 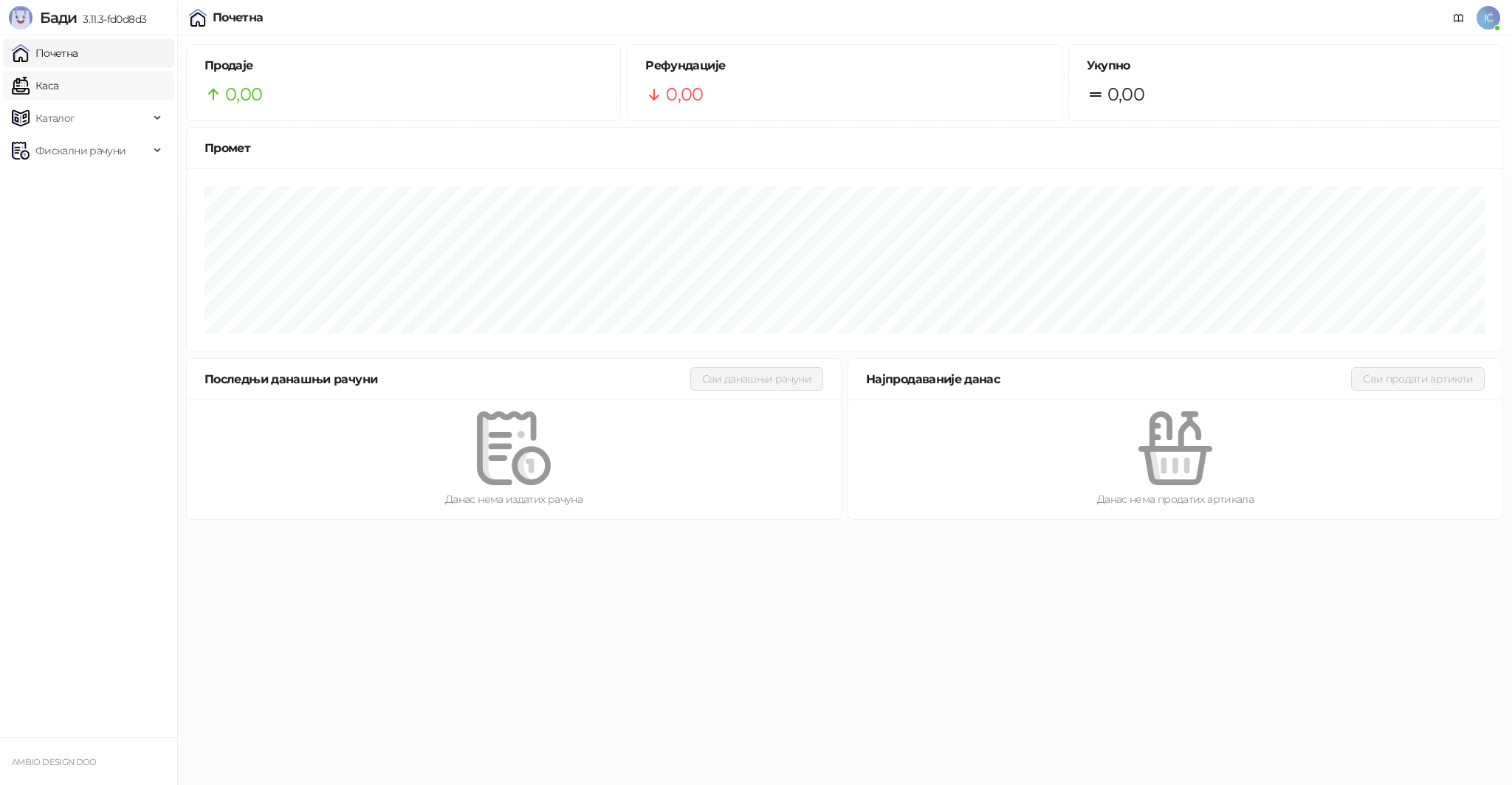 I want to click on h5: Продаје, so click(x=404, y=65).